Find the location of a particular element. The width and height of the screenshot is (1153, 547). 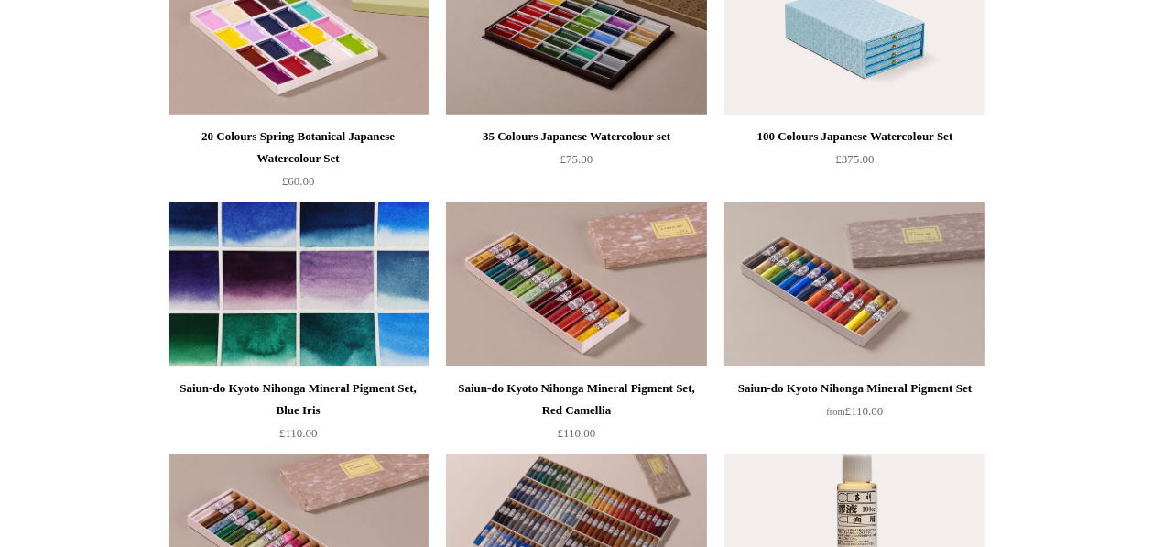

span: from is located at coordinates (836, 411).